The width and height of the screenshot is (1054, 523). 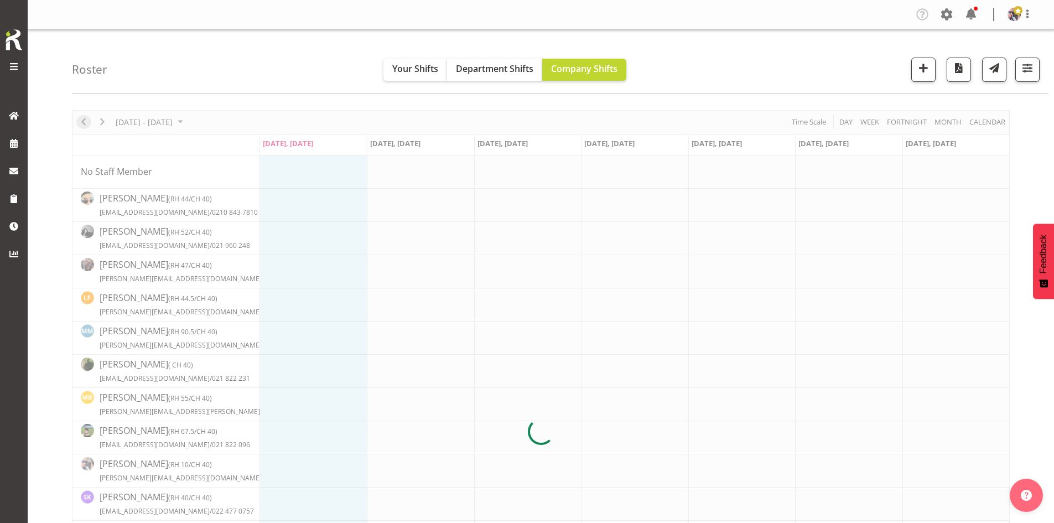 What do you see at coordinates (495, 70) in the screenshot?
I see `button: Department Shifts` at bounding box center [495, 70].